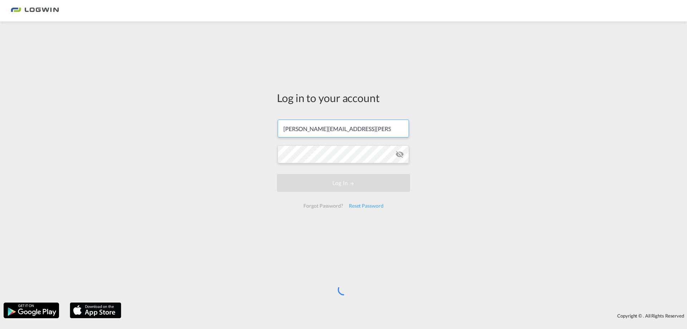  I want to click on md-icon: icon-eye-off, so click(399, 154).